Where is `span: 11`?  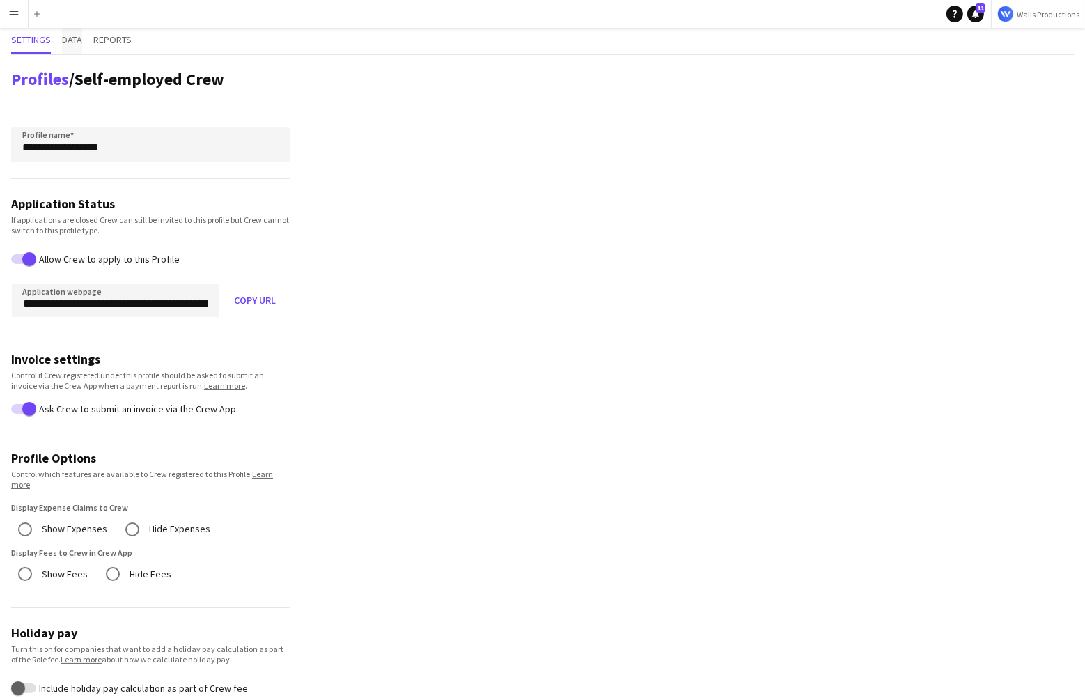 span: 11 is located at coordinates (980, 8).